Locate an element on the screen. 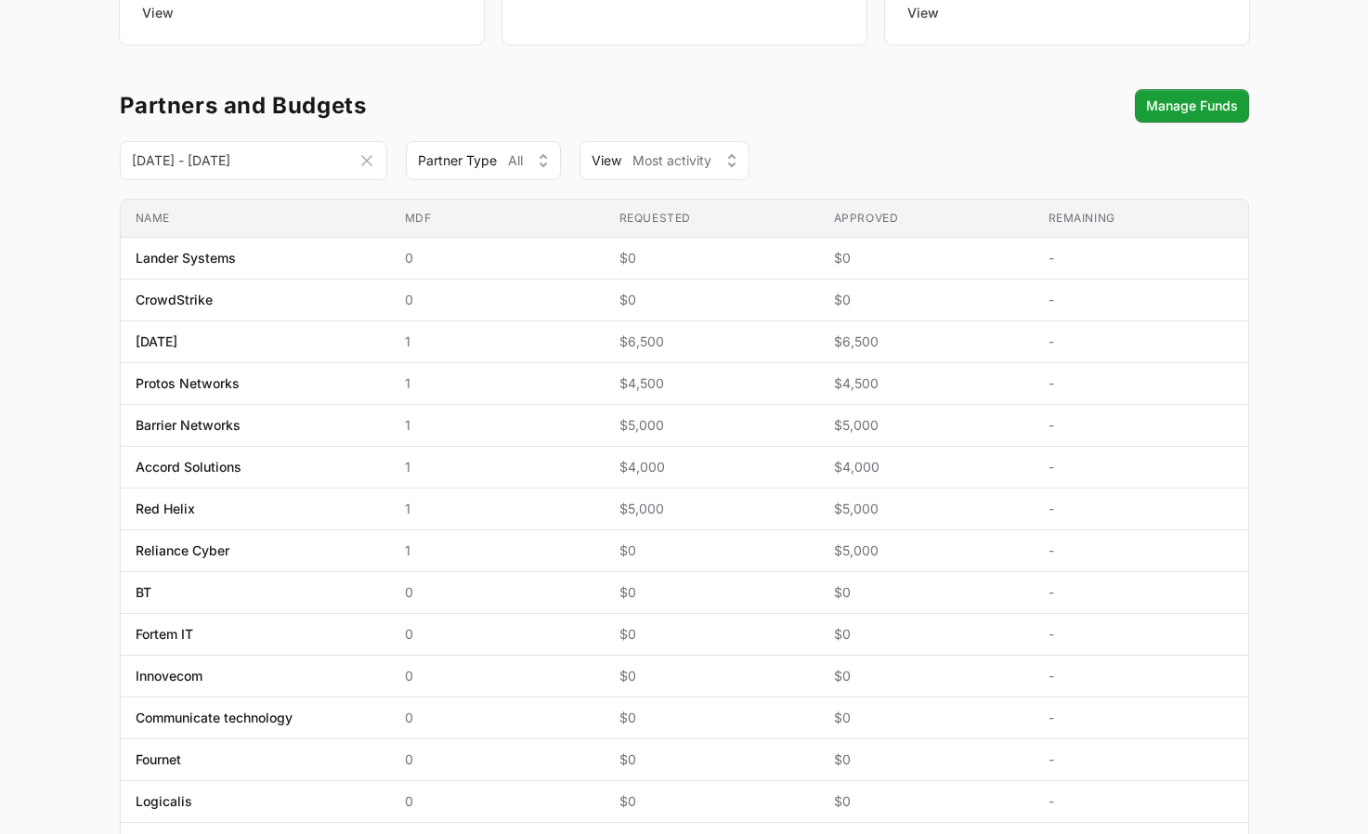 The width and height of the screenshot is (1368, 834). span: Red Helix is located at coordinates (165, 509).